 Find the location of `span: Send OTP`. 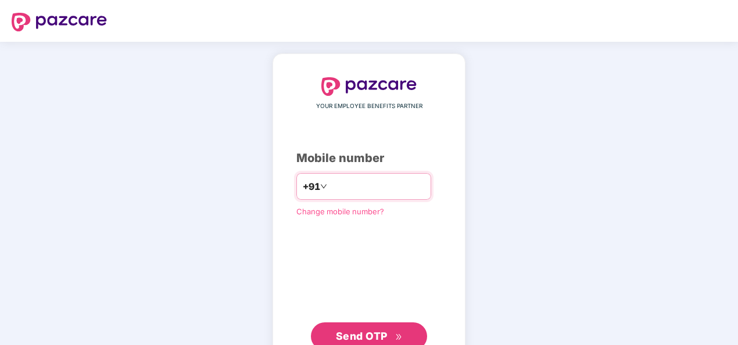

span: Send OTP is located at coordinates (361, 336).